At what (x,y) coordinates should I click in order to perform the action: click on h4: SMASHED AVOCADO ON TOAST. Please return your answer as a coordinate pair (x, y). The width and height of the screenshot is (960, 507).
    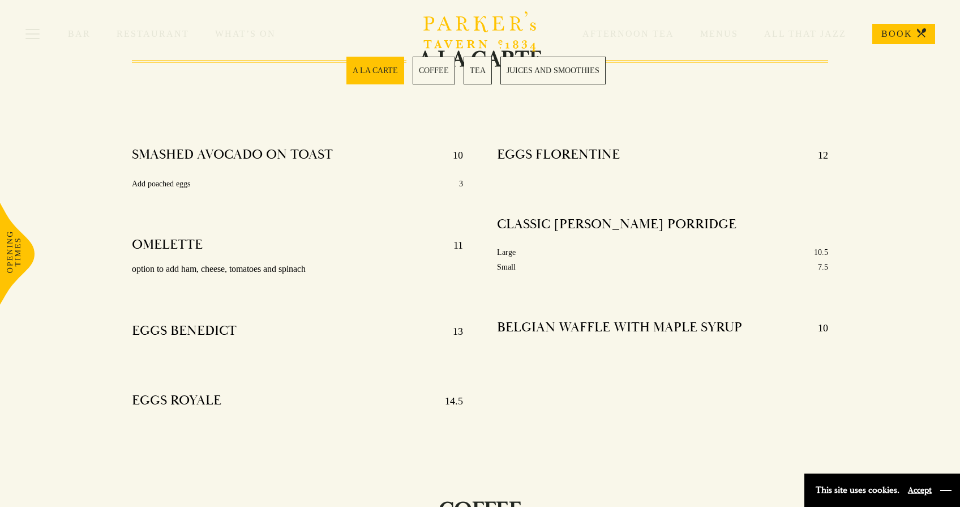
    Looking at the image, I should click on (232, 155).